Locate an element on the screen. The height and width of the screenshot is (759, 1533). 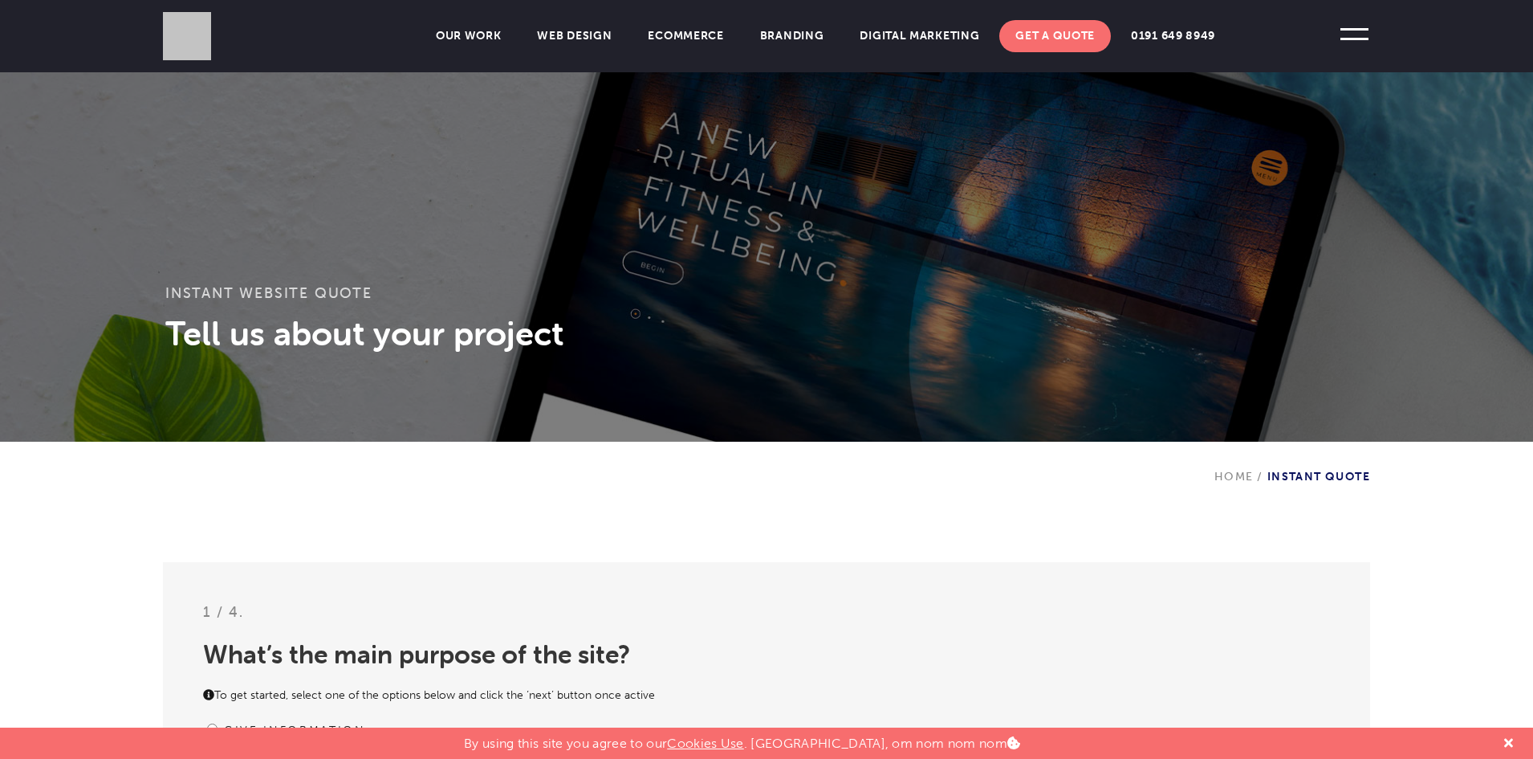
a: Home is located at coordinates (1234, 476).